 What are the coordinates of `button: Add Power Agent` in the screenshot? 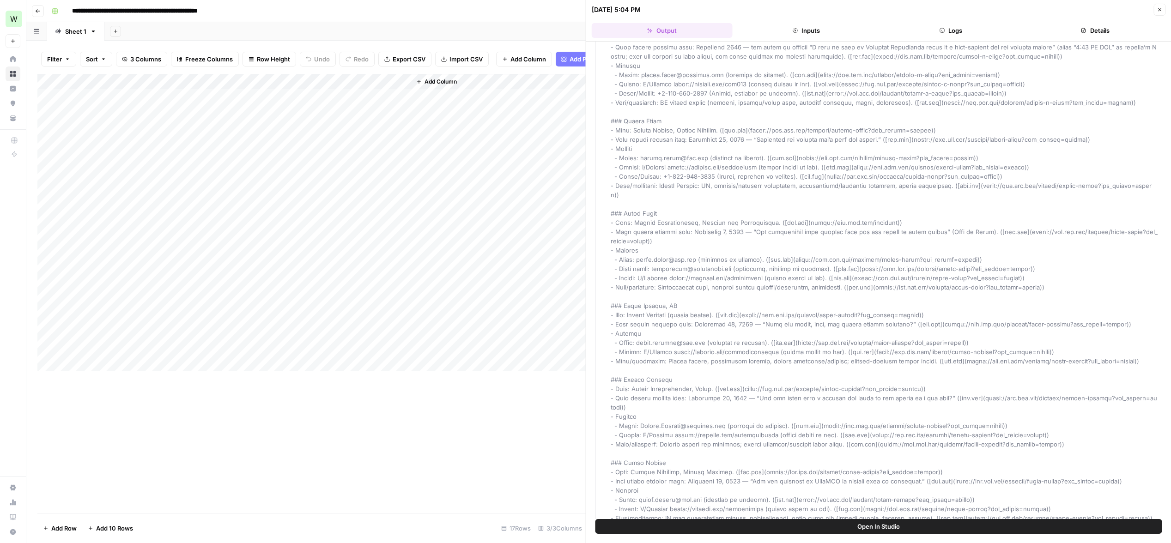 It's located at (590, 59).